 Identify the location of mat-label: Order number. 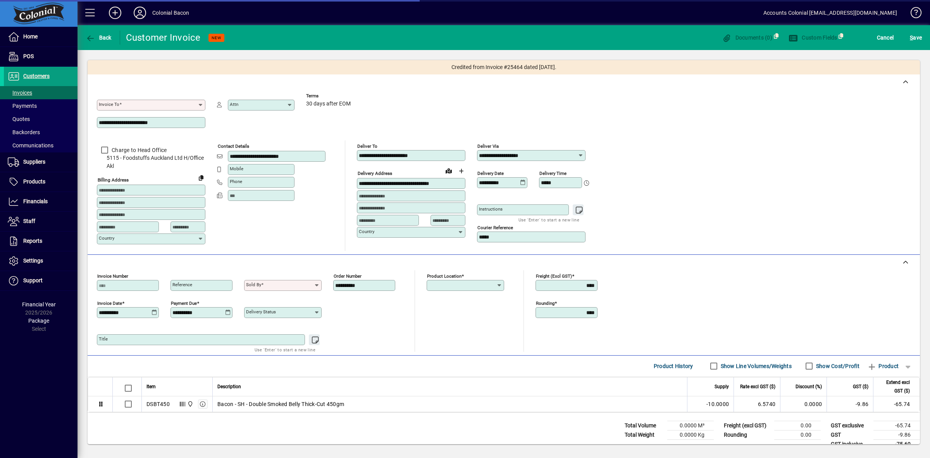
(348, 276).